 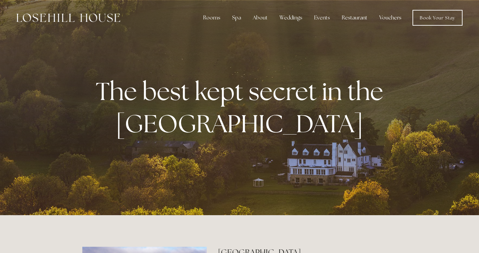 I want to click on div: Restaurant, so click(x=354, y=18).